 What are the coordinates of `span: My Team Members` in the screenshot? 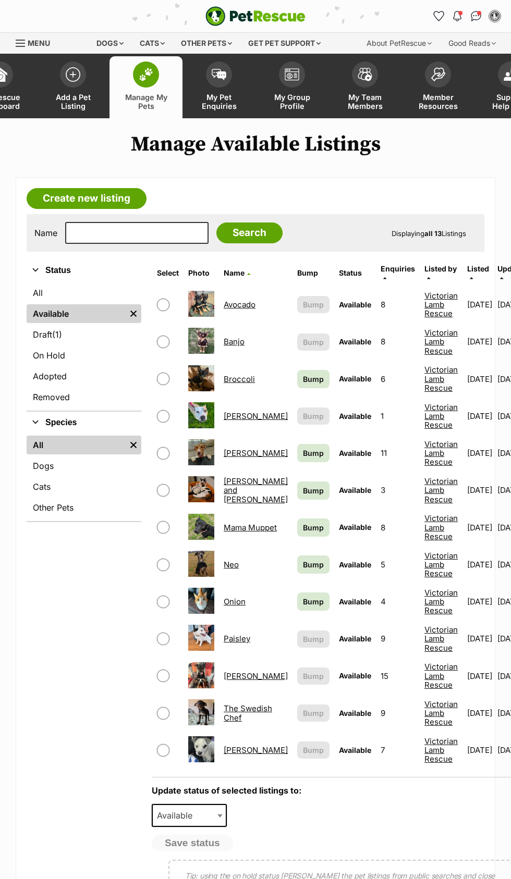 It's located at (365, 102).